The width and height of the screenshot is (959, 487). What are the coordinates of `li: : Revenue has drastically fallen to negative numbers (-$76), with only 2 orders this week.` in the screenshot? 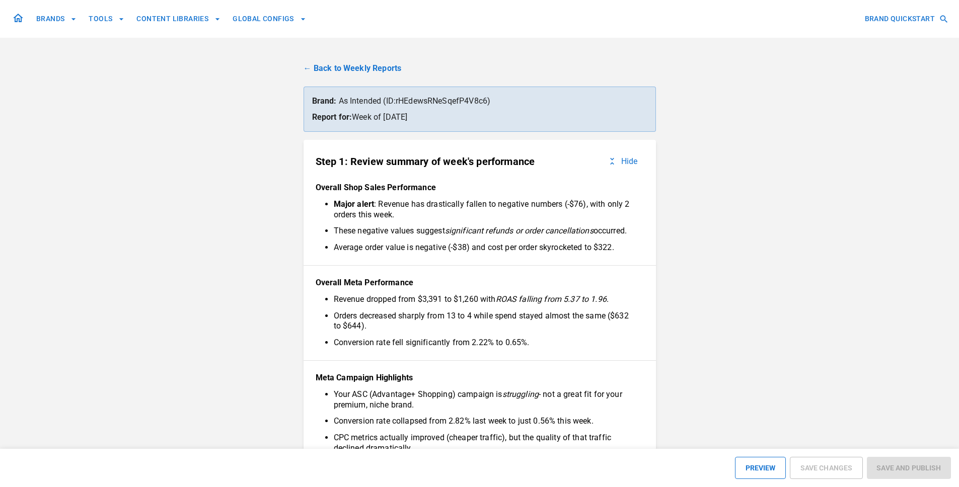 It's located at (485, 210).